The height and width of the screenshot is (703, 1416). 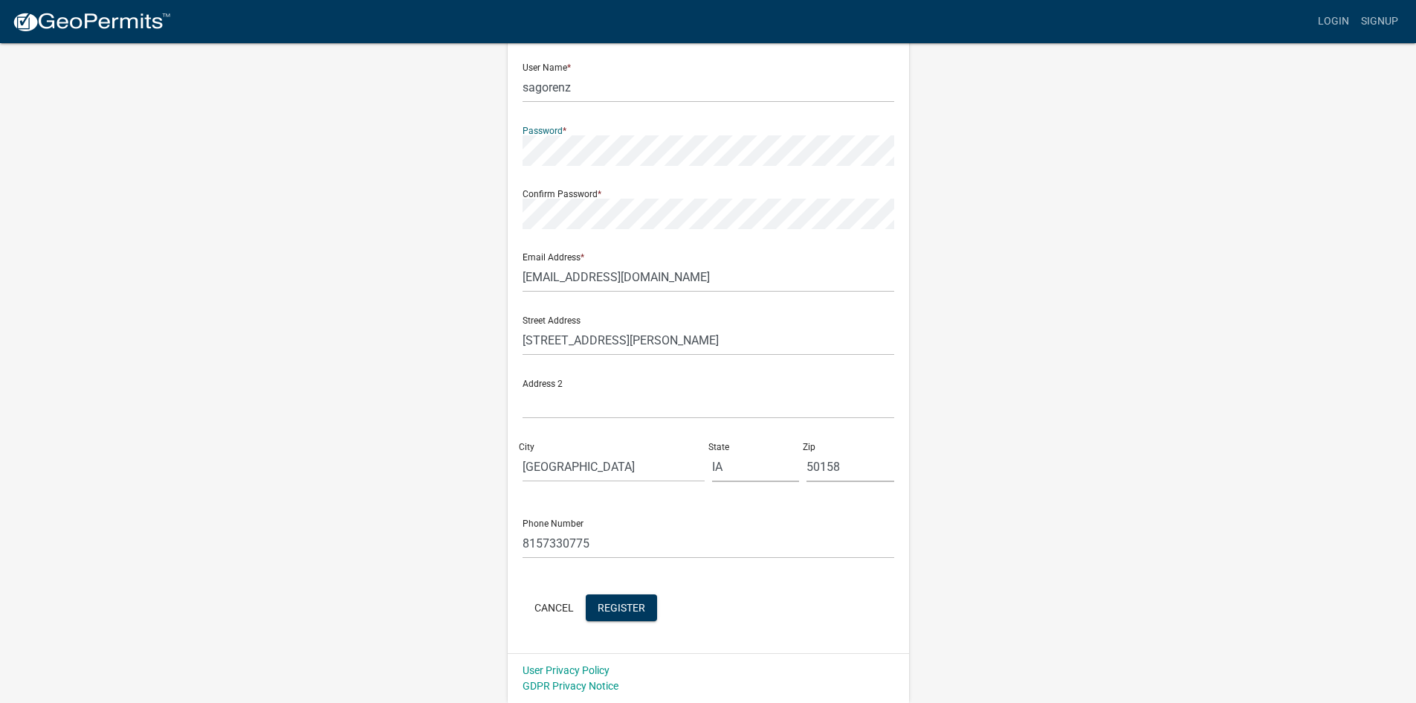 What do you see at coordinates (1334, 22) in the screenshot?
I see `a: Login` at bounding box center [1334, 22].